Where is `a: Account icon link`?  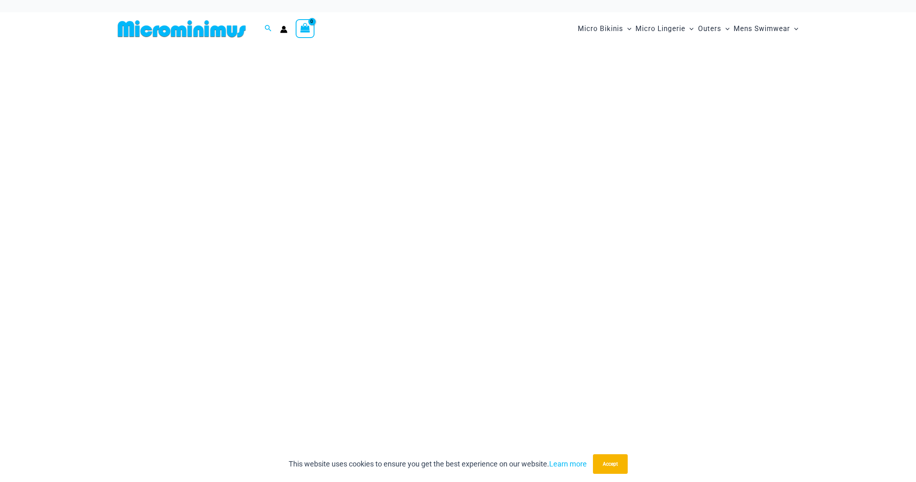 a: Account icon link is located at coordinates (284, 29).